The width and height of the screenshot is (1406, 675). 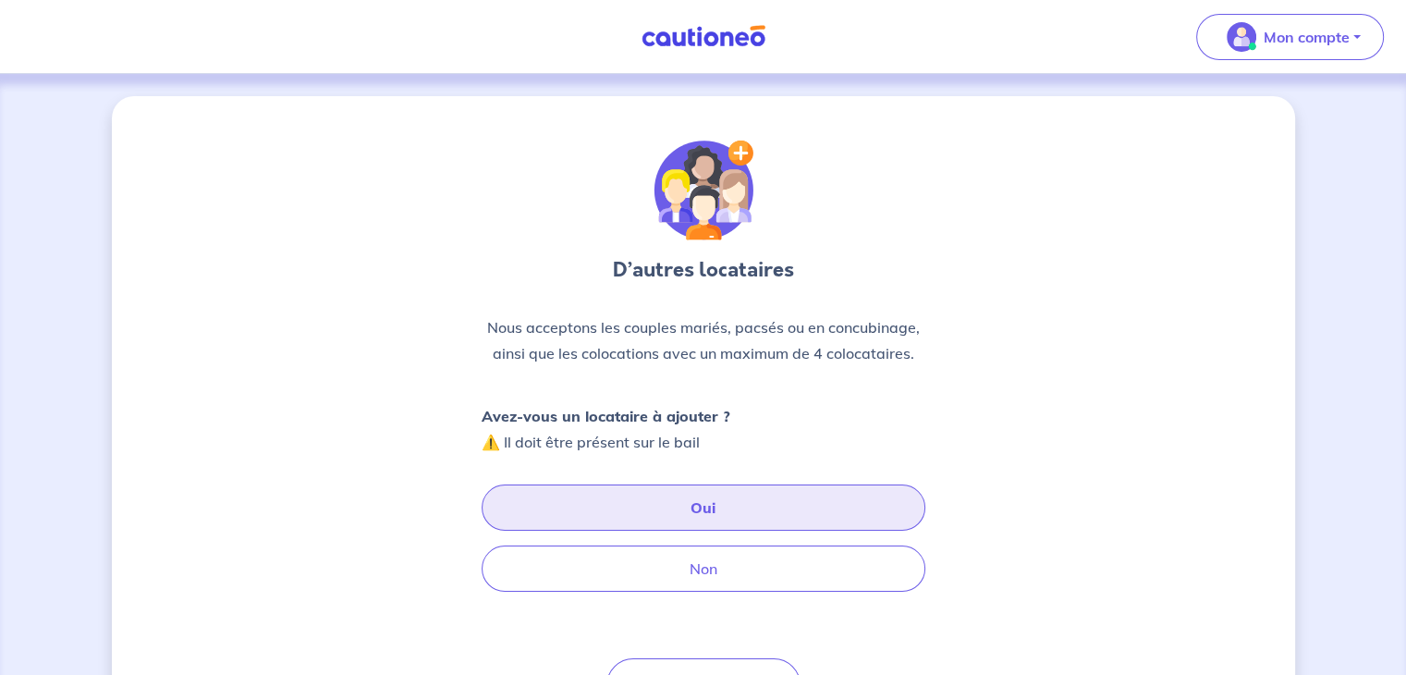 What do you see at coordinates (703, 569) in the screenshot?
I see `button: Non` at bounding box center [703, 569].